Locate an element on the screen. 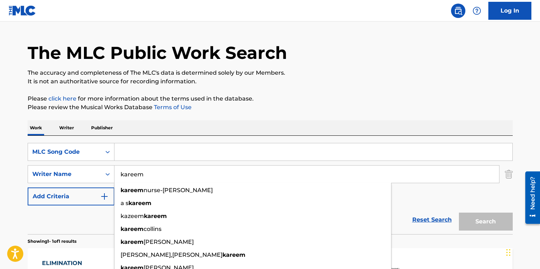  a: Log In is located at coordinates (510, 11).